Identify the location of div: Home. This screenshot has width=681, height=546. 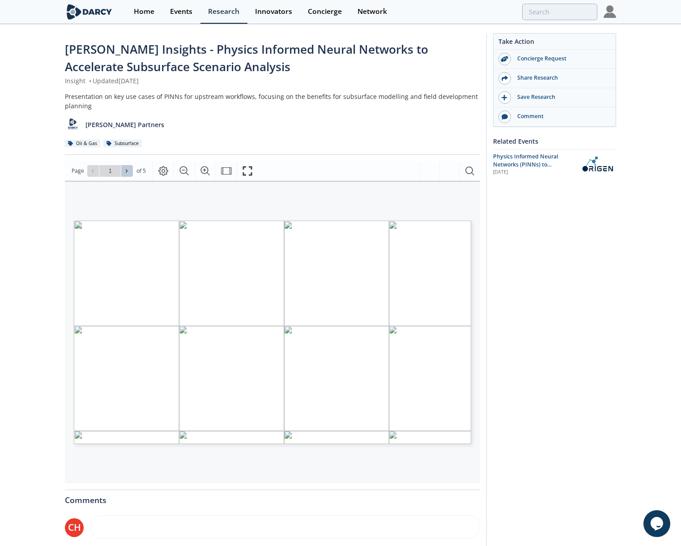
(144, 12).